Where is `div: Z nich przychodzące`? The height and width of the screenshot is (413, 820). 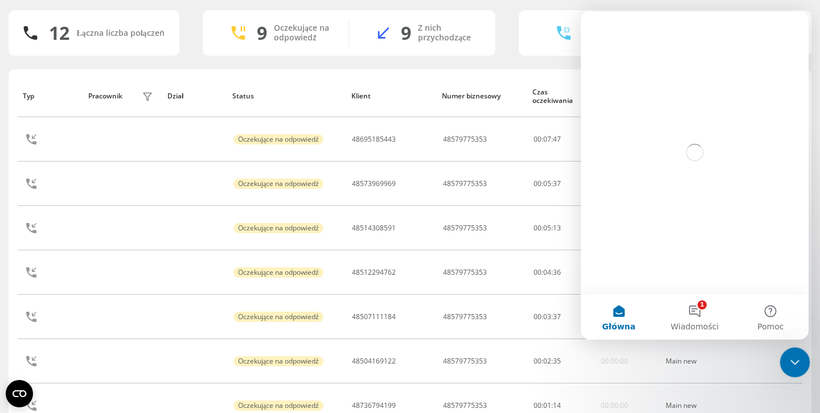
div: Z nich przychodzące is located at coordinates (448, 33).